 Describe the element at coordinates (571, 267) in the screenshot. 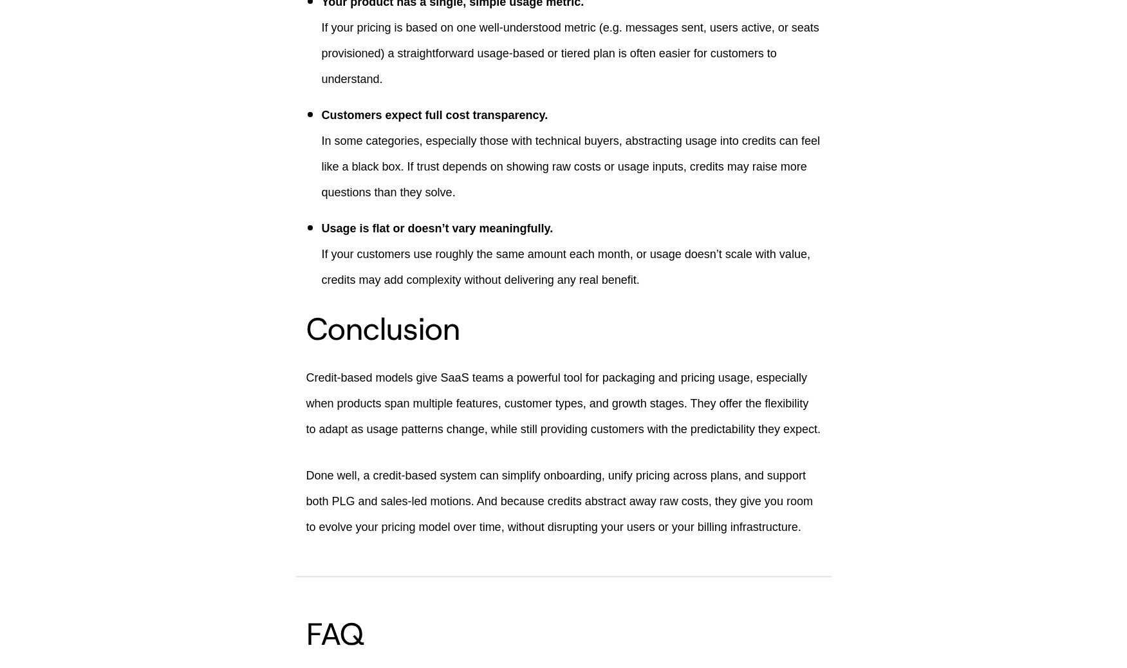

I see `p: If your customers use roughly the same amount each month, or usage doesn’t scale with value, cred...` at that location.